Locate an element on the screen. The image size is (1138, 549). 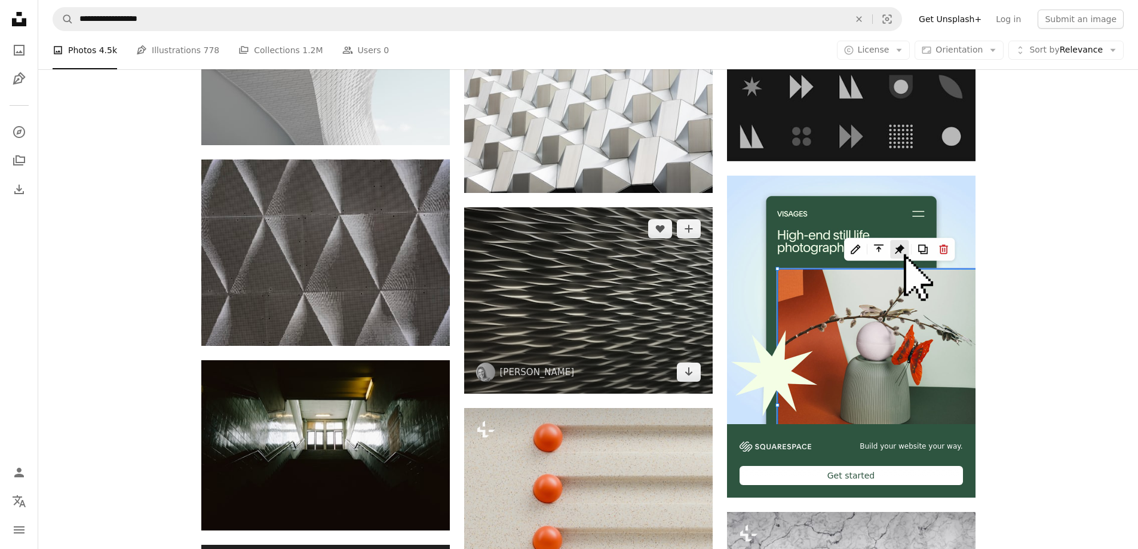
button: Sort byRelevance is located at coordinates (1065, 50).